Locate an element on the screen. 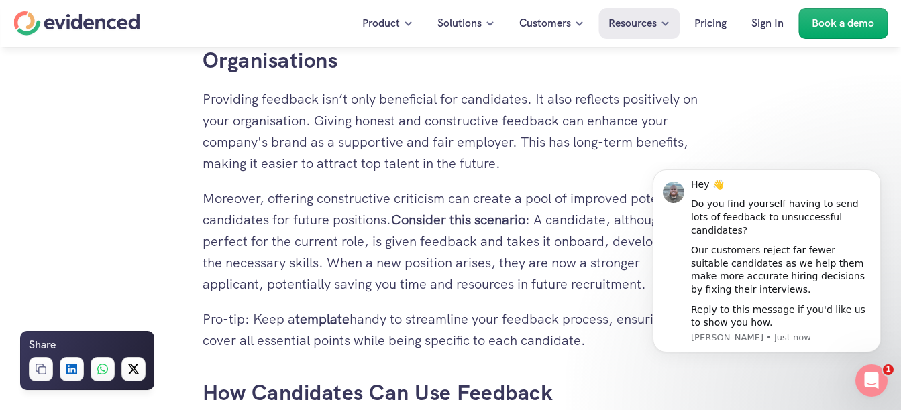 This screenshot has width=901, height=410. a: Pricing is located at coordinates (710, 23).